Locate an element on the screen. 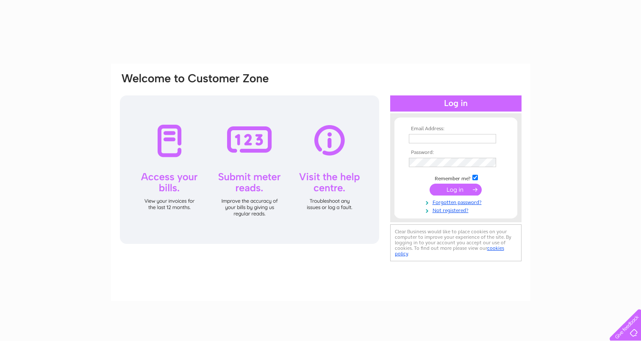 This screenshot has height=341, width=641. th: Email Address: is located at coordinates (456, 129).